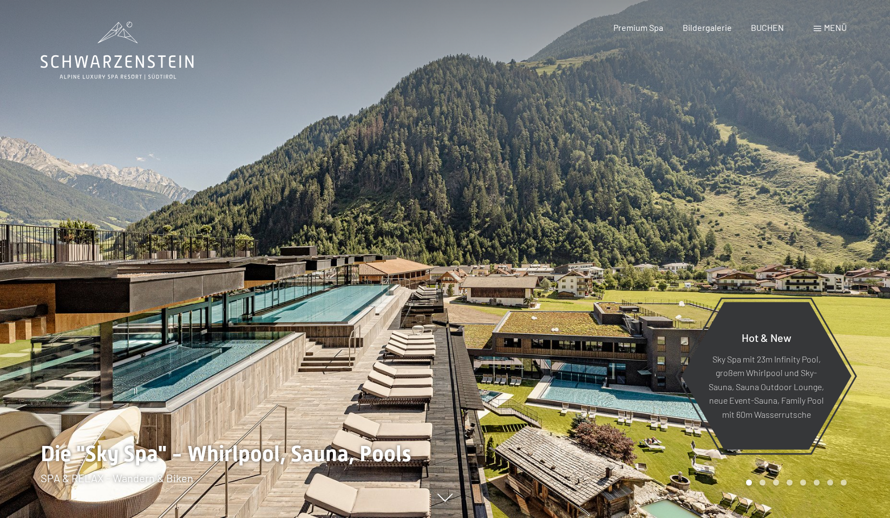  I want to click on div: Carousel Page 4, so click(790, 482).